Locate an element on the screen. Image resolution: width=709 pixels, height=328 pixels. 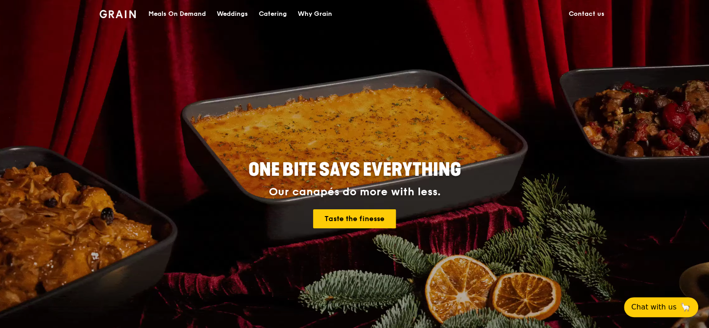
img: Grain is located at coordinates (118, 14).